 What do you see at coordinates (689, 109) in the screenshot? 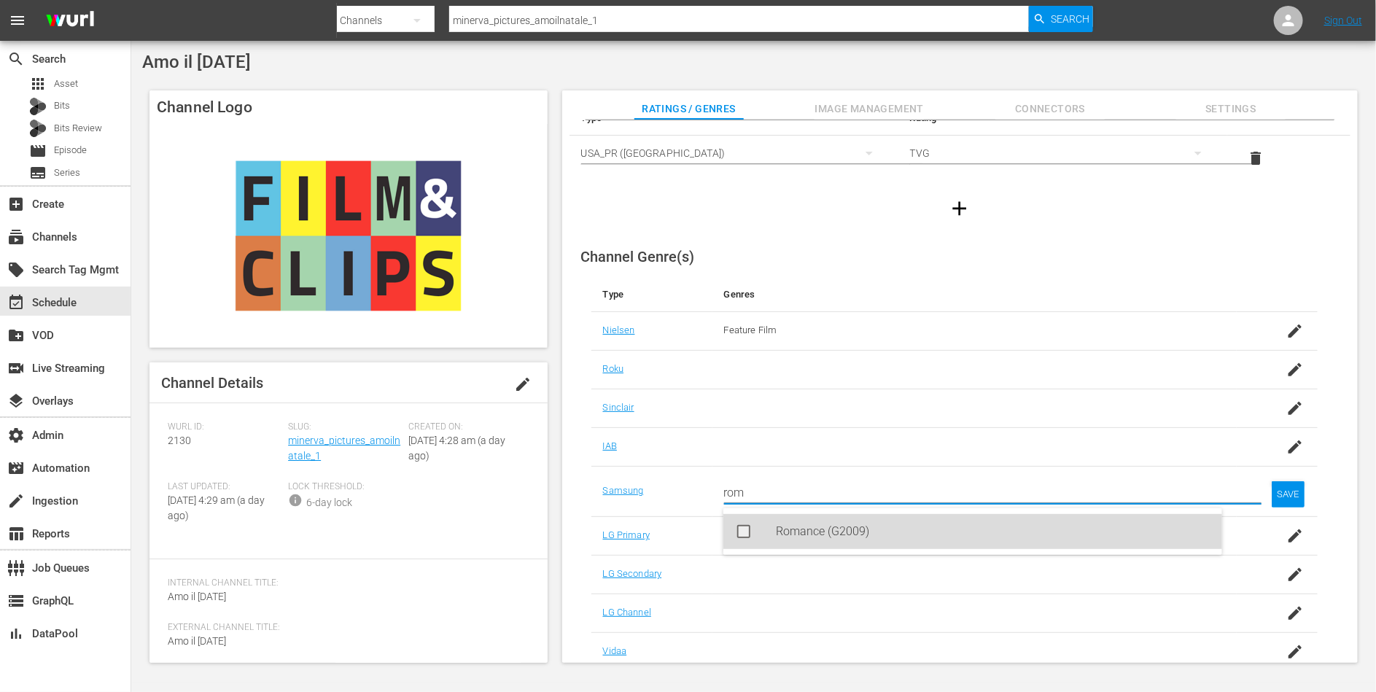
I see `span: Ratings / Genres` at bounding box center [689, 109].